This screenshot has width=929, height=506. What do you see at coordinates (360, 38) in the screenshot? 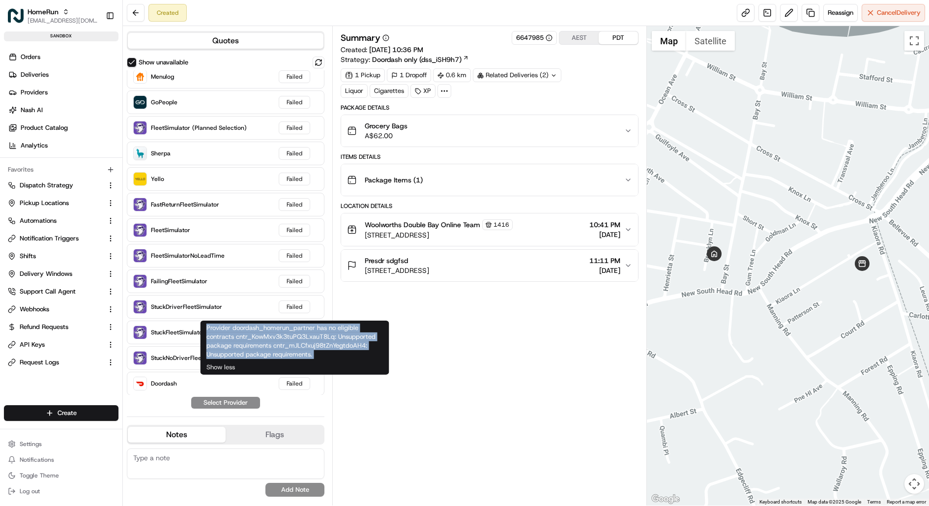
I see `h3: Summary` at bounding box center [360, 38].